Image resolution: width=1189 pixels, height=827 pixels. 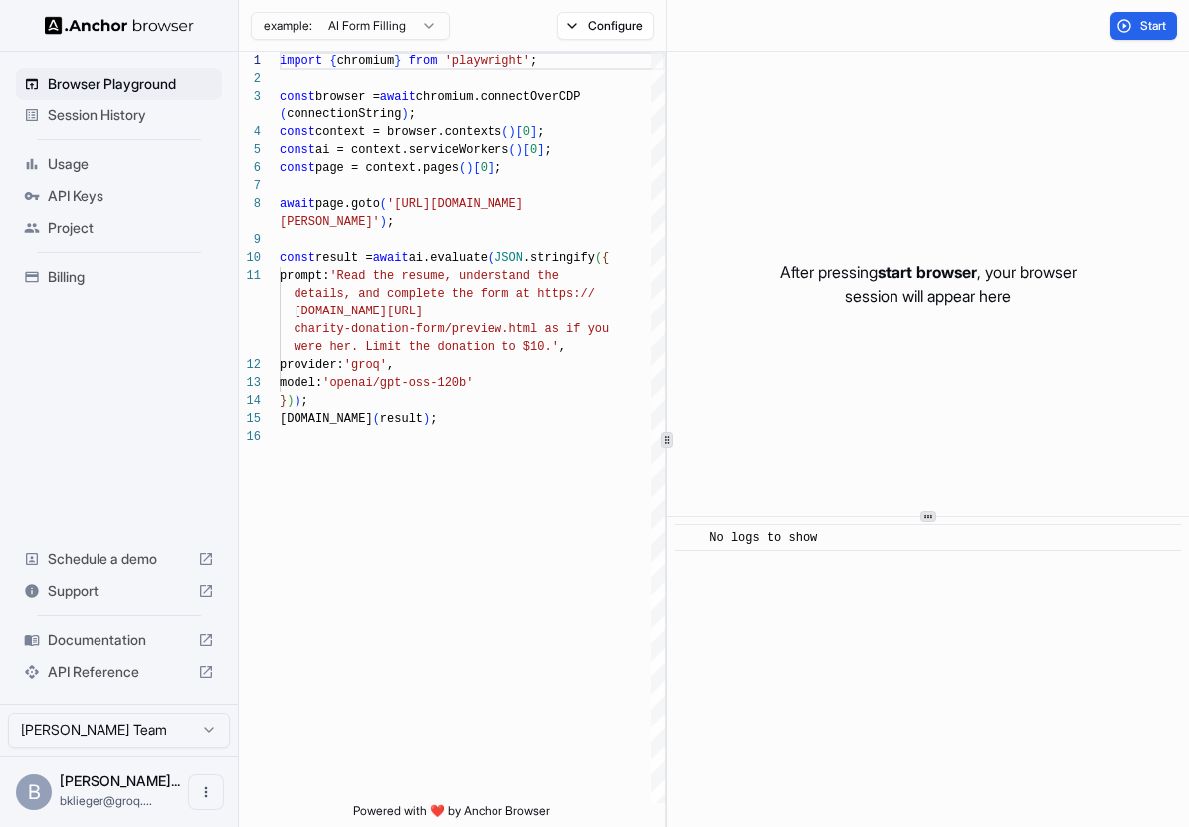 What do you see at coordinates (301, 61) in the screenshot?
I see `span: import` at bounding box center [301, 61].